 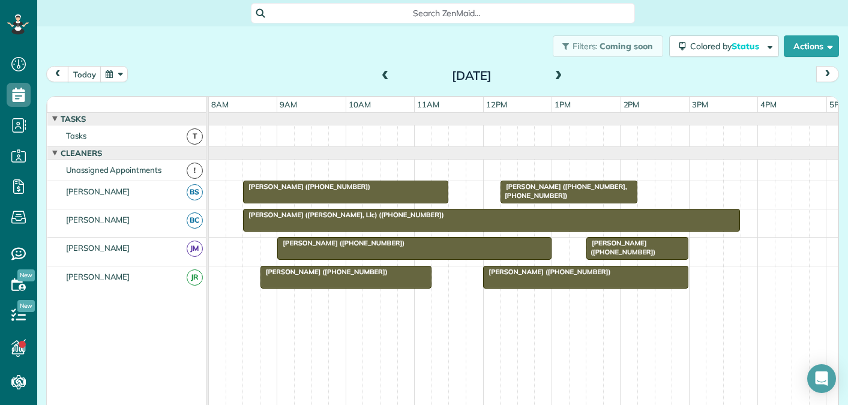 What do you see at coordinates (195, 220) in the screenshot?
I see `span: BC` at bounding box center [195, 220].